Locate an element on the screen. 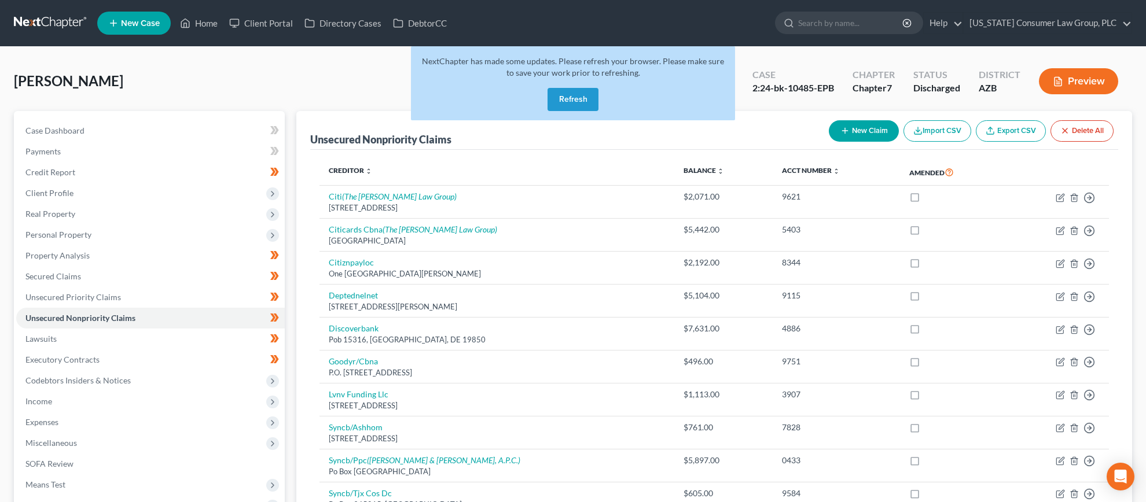  button: New Claim is located at coordinates (863, 131).